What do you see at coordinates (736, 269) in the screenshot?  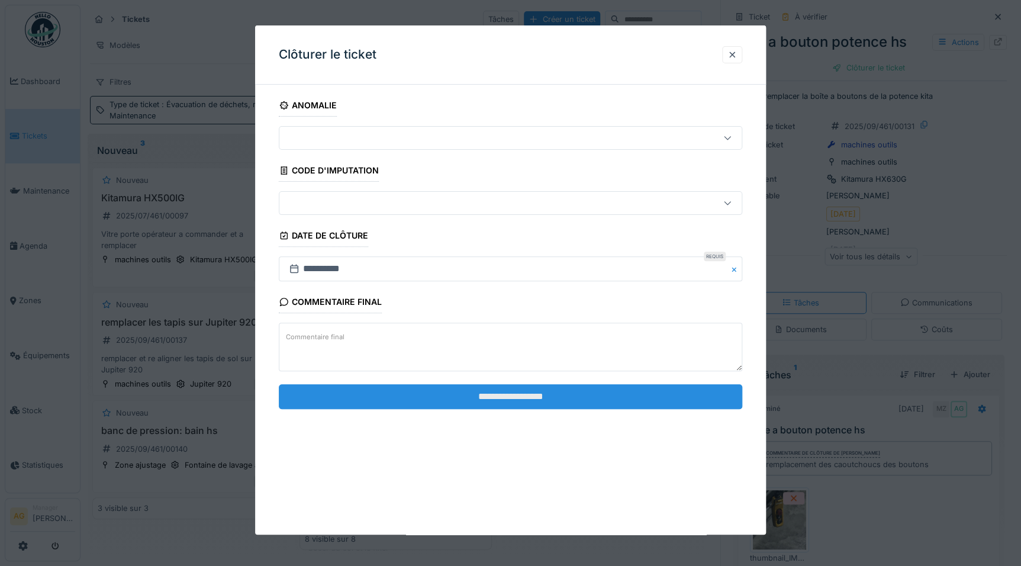 I see `button: Close` at bounding box center [736, 269].